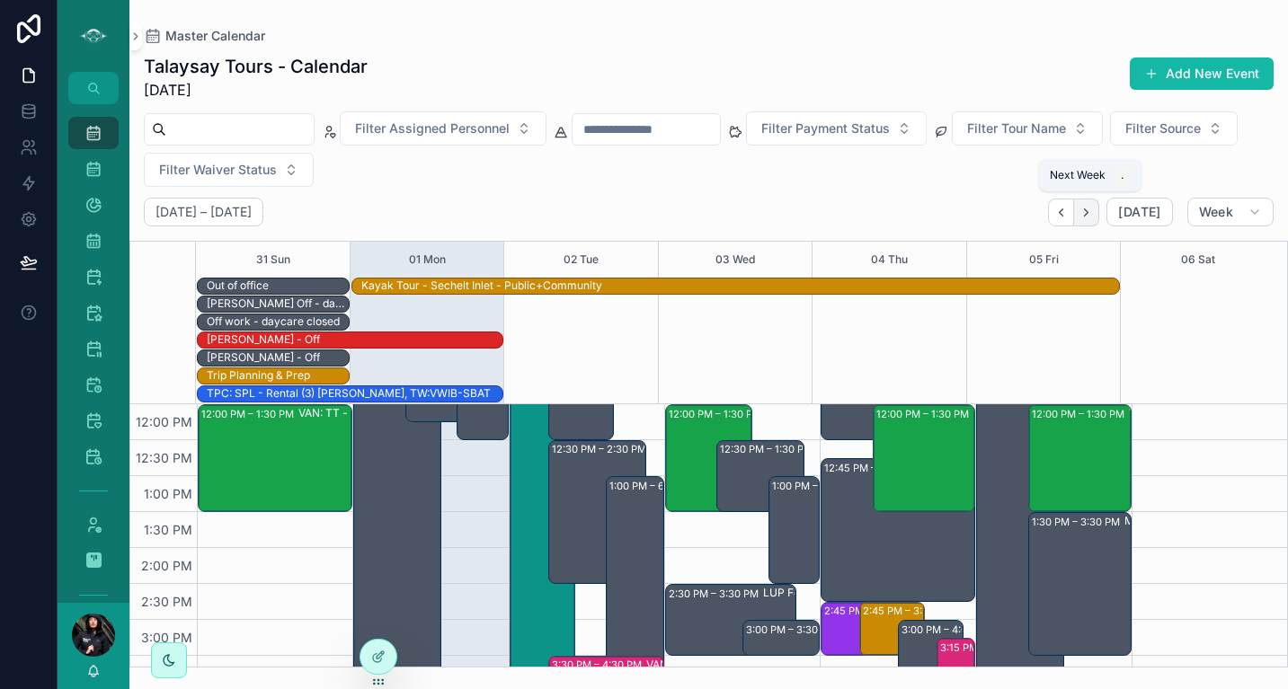  What do you see at coordinates (655, 486) in the screenshot?
I see `div: 1:00 PM – 6:30 PM` at bounding box center [655, 486].